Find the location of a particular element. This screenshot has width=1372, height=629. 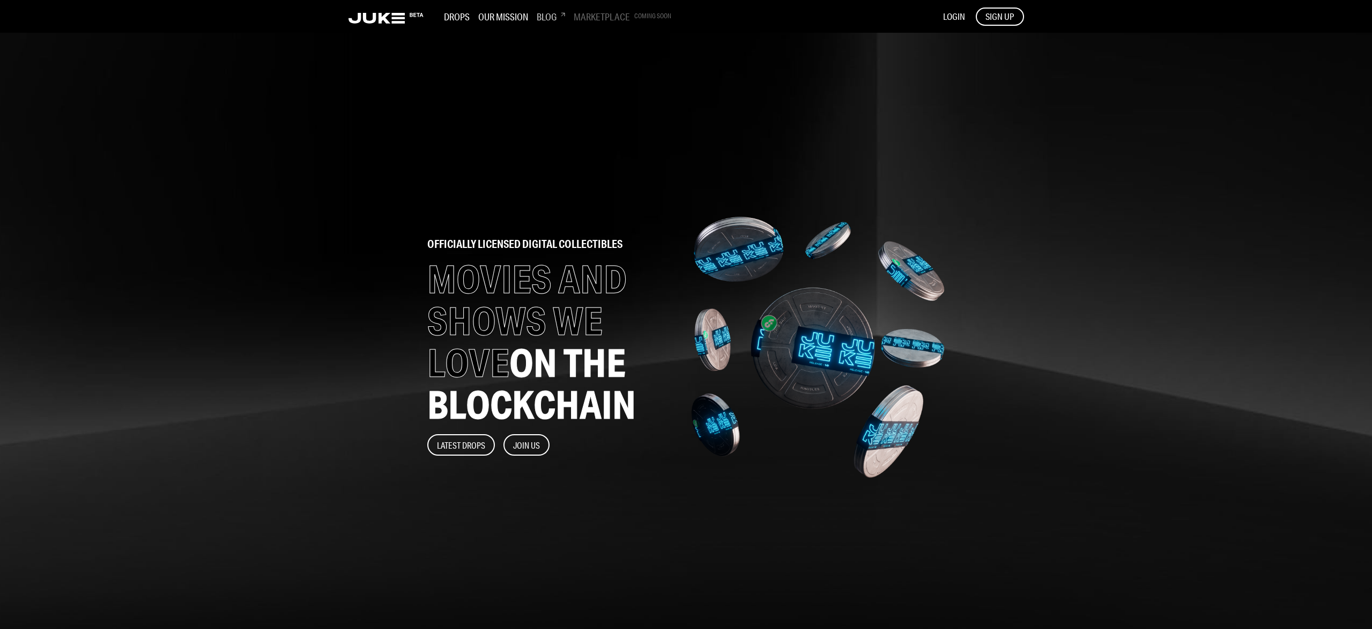

span: SIGN UP is located at coordinates (1000, 17).